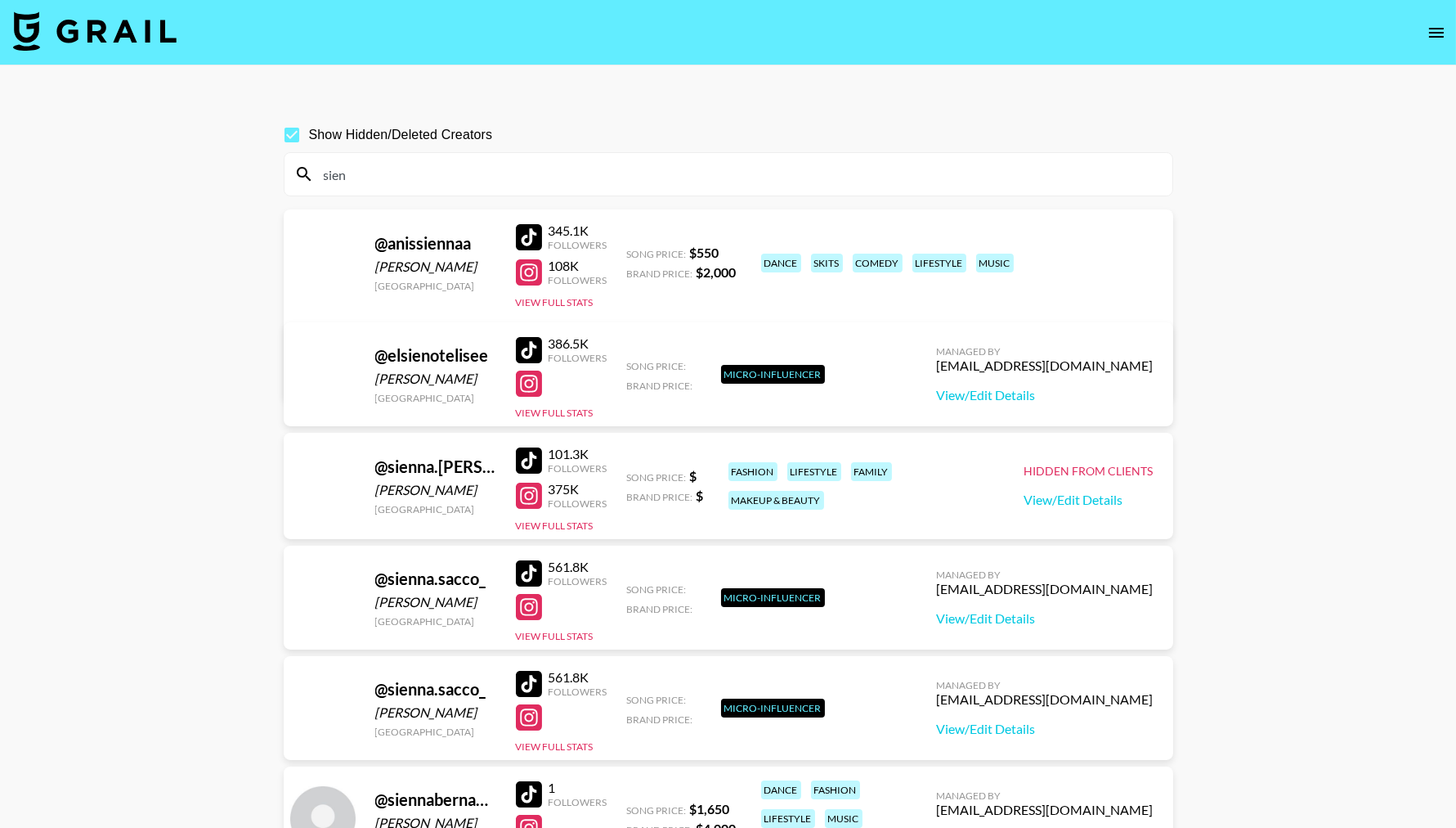 Image resolution: width=1456 pixels, height=828 pixels. Describe the element at coordinates (710, 808) in the screenshot. I see `strong: $ 1,650` at that location.